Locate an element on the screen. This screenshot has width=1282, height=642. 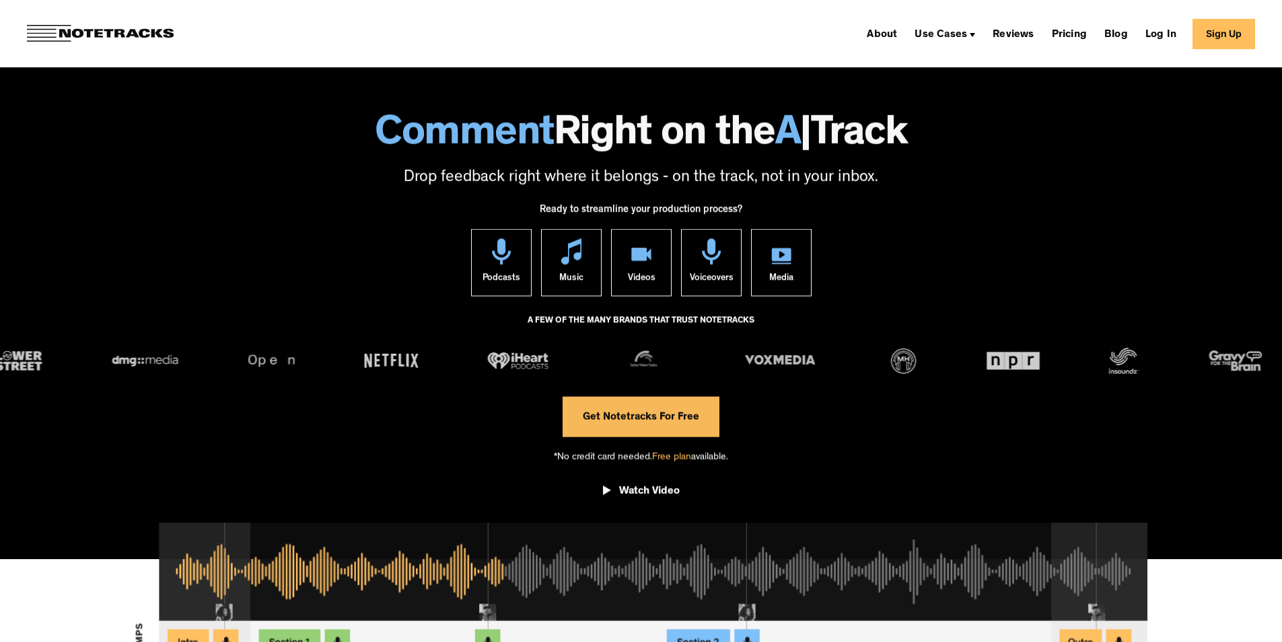
a: Reviews is located at coordinates (1013, 34).